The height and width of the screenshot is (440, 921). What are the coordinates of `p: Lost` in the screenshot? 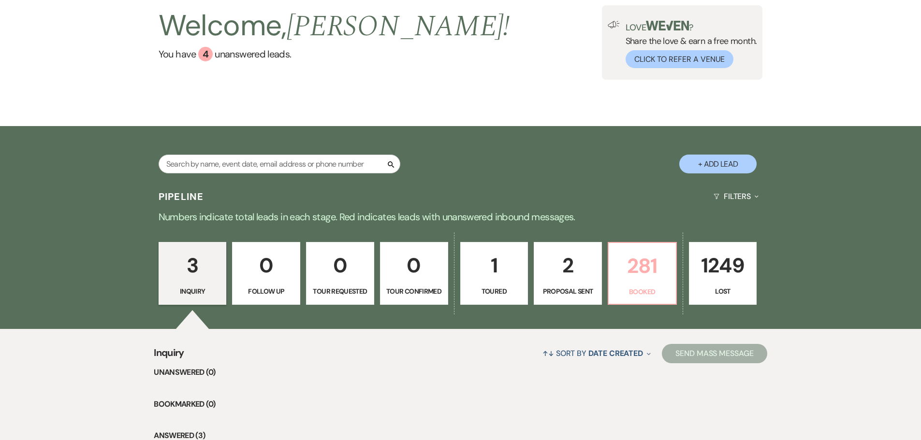 It's located at (723, 292).